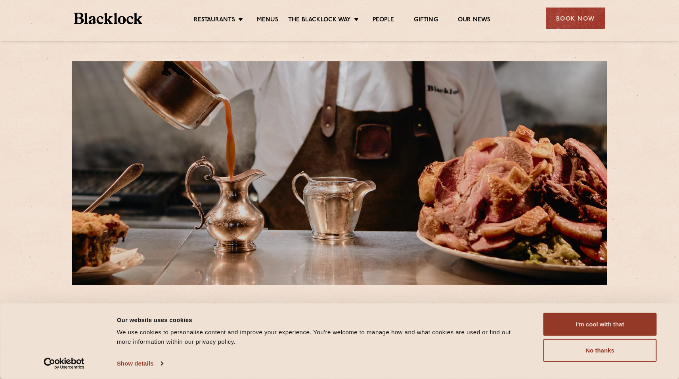 Image resolution: width=679 pixels, height=379 pixels. I want to click on a: Menus, so click(267, 21).